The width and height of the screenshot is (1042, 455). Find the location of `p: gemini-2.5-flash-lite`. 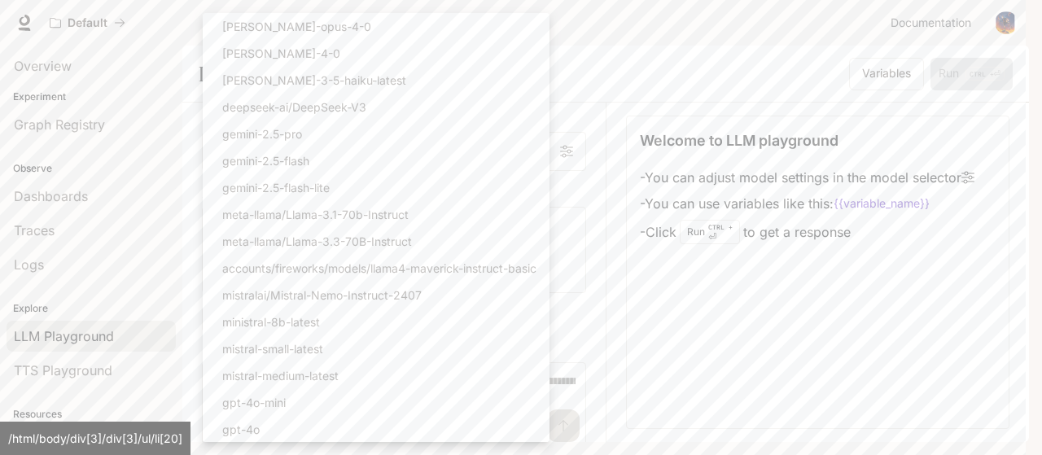

p: gemini-2.5-flash-lite is located at coordinates (276, 187).